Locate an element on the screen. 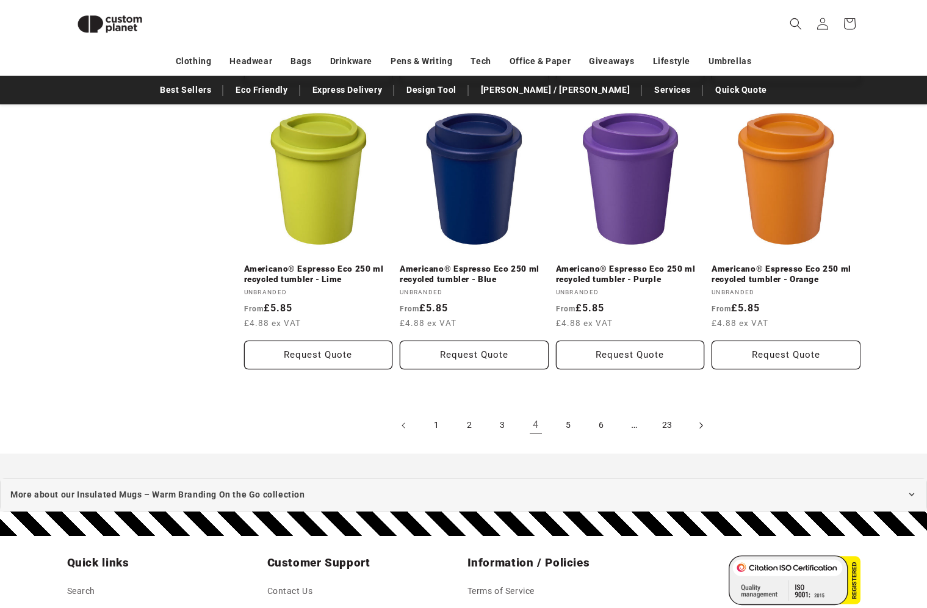  a: Page 23 is located at coordinates (668, 425).